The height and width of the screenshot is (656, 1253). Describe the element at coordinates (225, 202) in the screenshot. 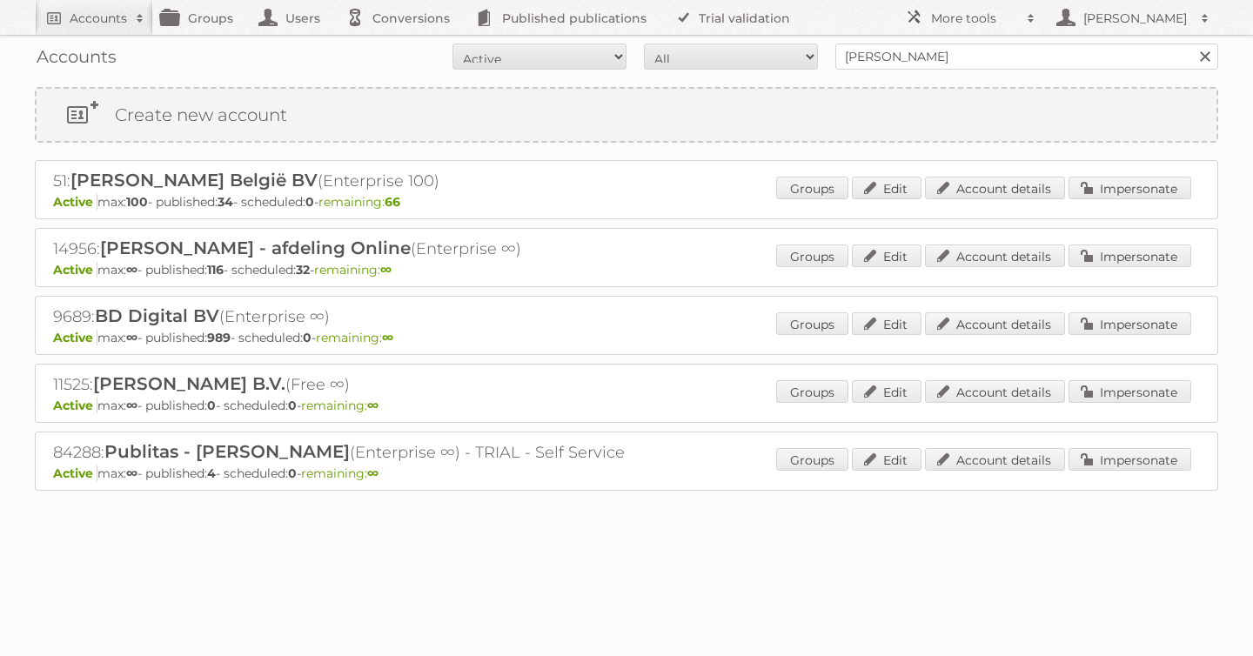

I see `strong: 34` at that location.